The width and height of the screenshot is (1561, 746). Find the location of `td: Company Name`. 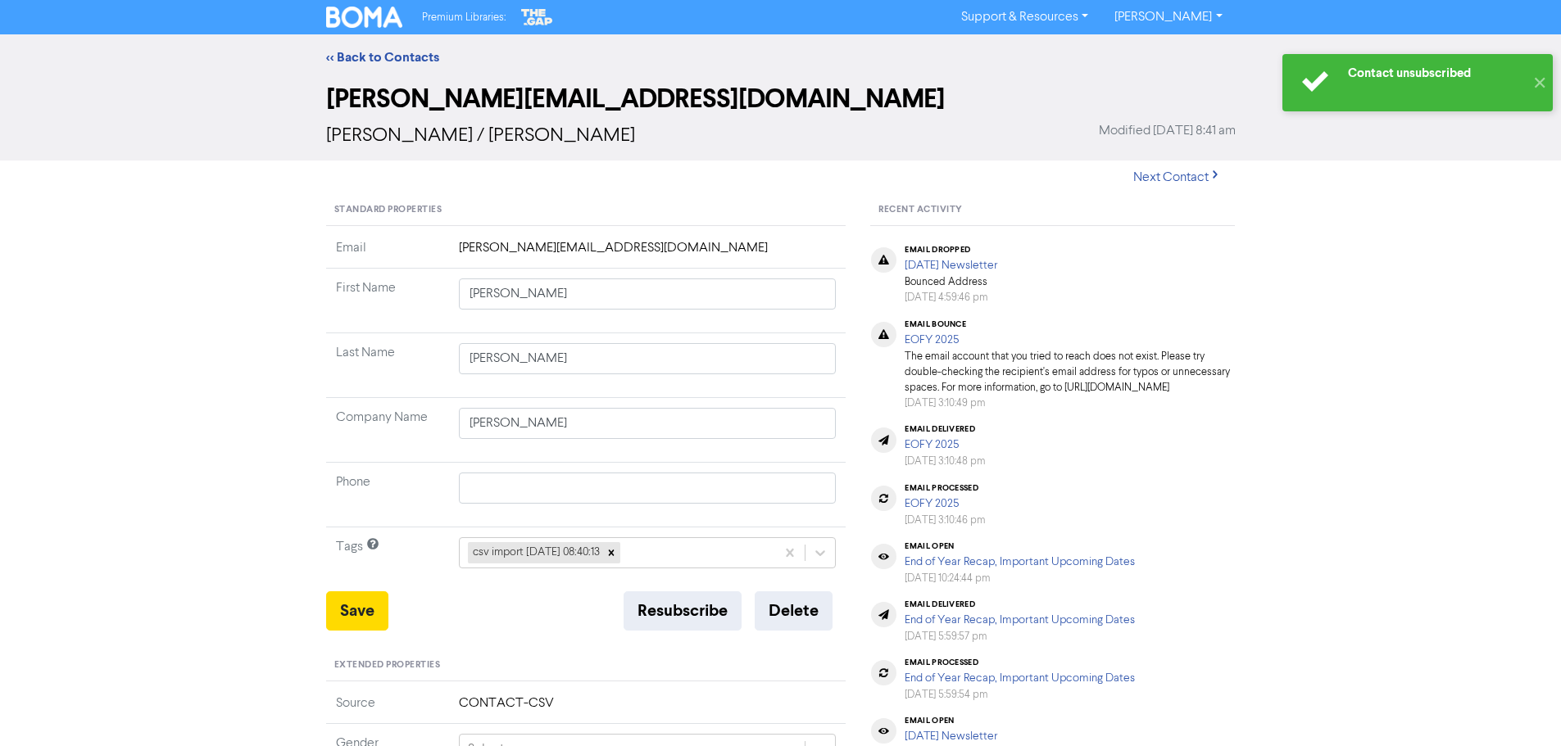

td: Company Name is located at coordinates (388, 430).